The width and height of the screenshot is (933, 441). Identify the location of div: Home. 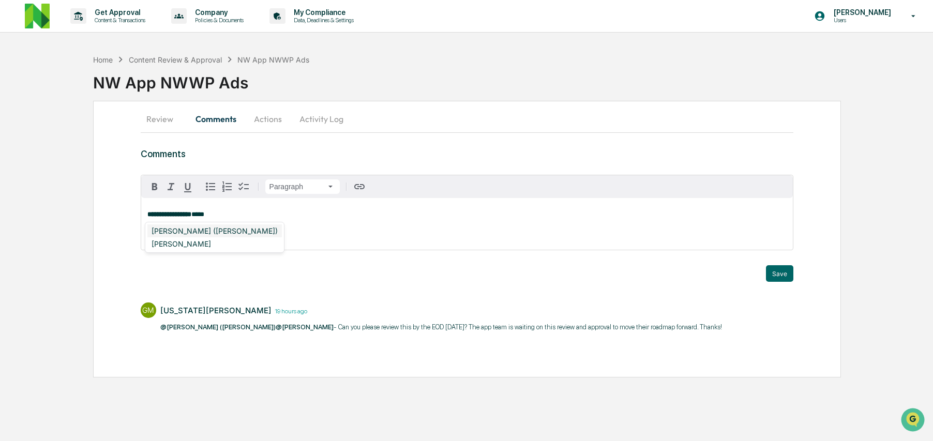
(103, 59).